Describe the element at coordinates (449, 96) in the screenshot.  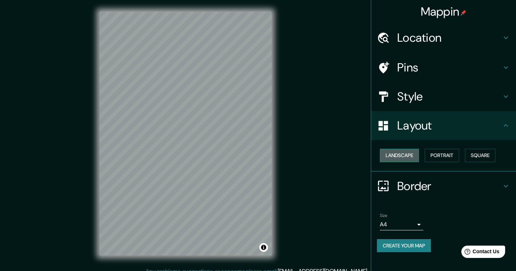
I see `h4: Style` at that location.